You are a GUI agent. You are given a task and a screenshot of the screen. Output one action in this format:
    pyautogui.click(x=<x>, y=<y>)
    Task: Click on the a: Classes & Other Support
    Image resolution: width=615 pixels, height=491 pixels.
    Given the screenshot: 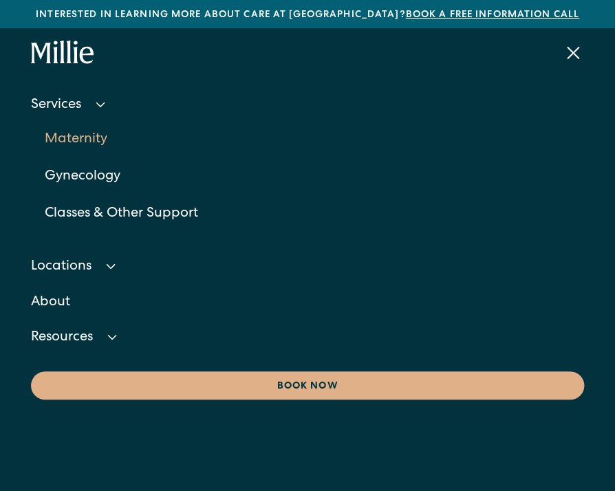 What is the action you would take?
    pyautogui.click(x=314, y=214)
    